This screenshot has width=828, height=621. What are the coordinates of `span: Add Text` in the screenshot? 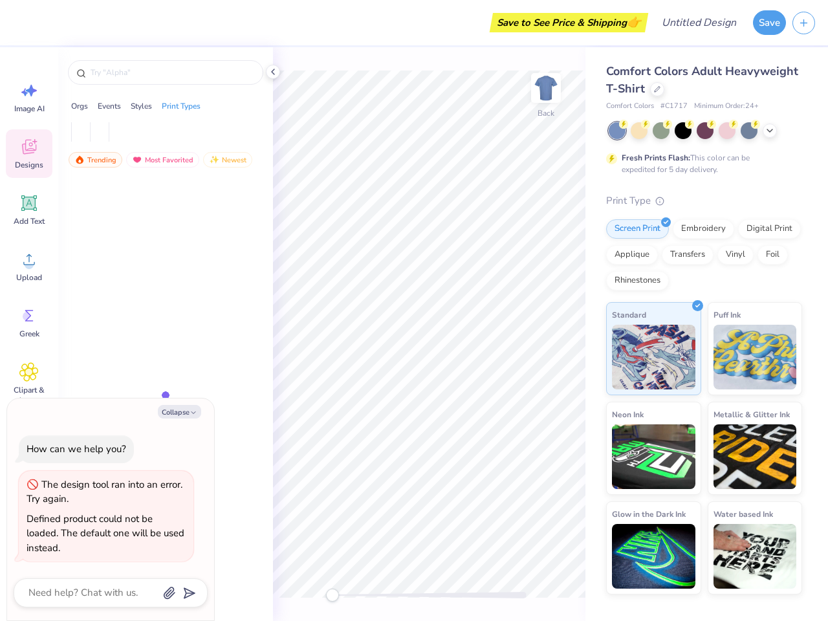 It's located at (29, 221).